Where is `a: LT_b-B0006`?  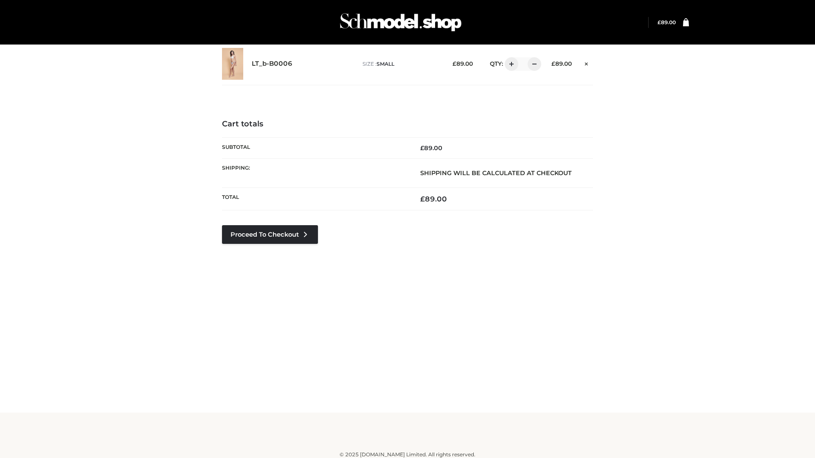
a: LT_b-B0006 is located at coordinates (272, 64).